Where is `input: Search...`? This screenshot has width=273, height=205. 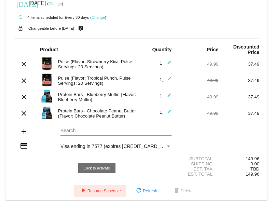 input: Search... is located at coordinates (116, 131).